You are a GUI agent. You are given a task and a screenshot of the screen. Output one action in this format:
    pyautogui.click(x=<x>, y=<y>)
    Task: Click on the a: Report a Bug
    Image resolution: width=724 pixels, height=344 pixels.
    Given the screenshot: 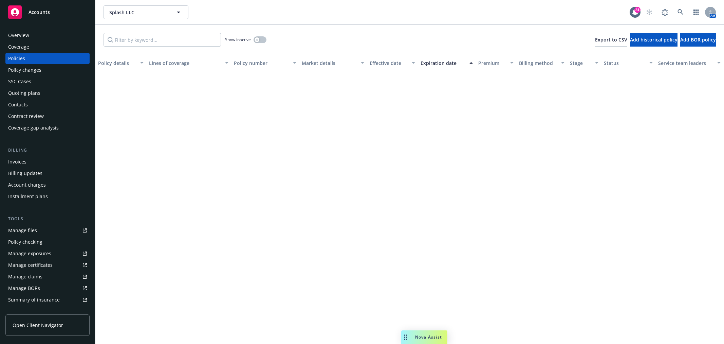 What is the action you would take?
    pyautogui.click(x=665, y=12)
    